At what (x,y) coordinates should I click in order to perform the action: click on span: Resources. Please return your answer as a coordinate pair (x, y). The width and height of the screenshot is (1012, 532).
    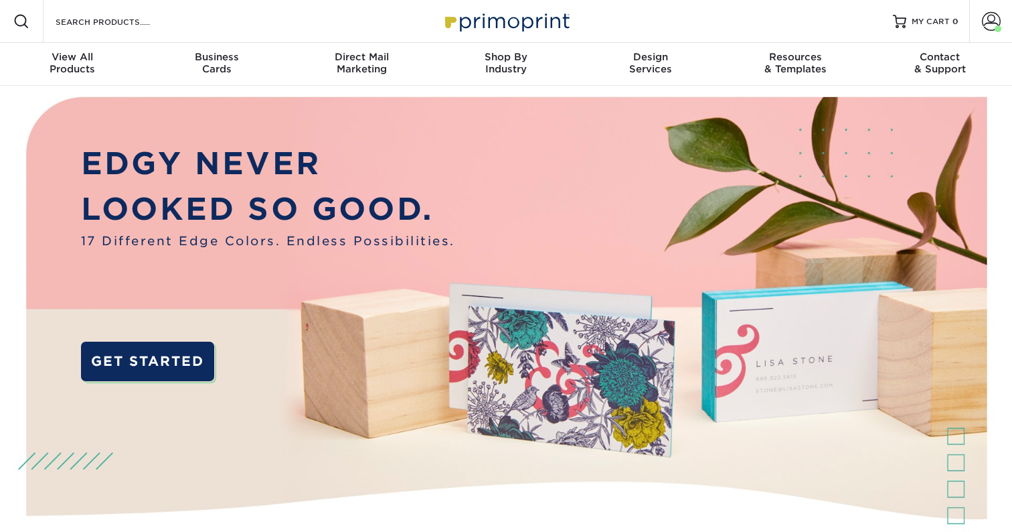
    Looking at the image, I should click on (795, 57).